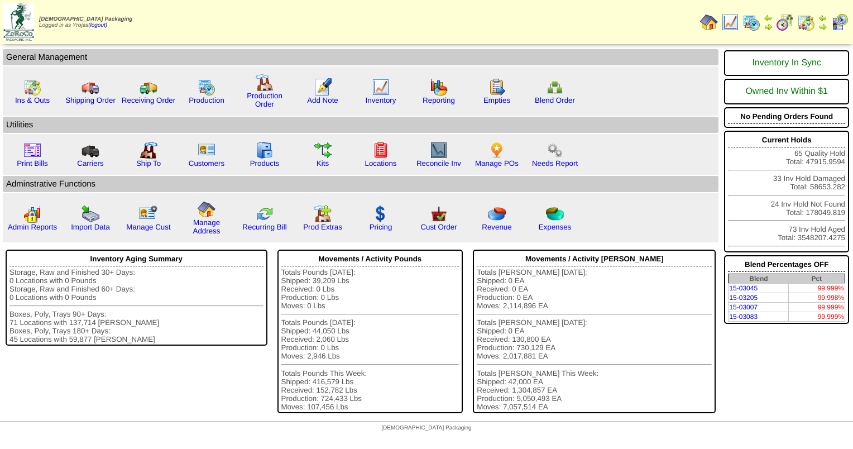  I want to click on div: Owned Inv Within $1, so click(787, 92).